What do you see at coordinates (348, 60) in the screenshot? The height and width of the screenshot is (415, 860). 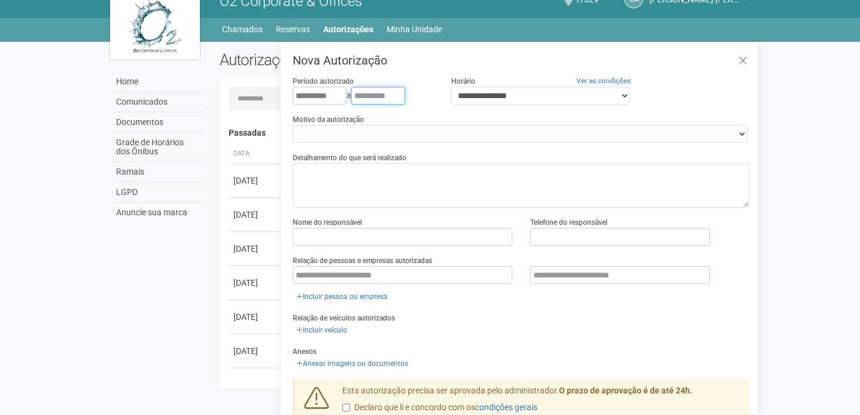 I see `h2: Autorizações` at bounding box center [348, 60].